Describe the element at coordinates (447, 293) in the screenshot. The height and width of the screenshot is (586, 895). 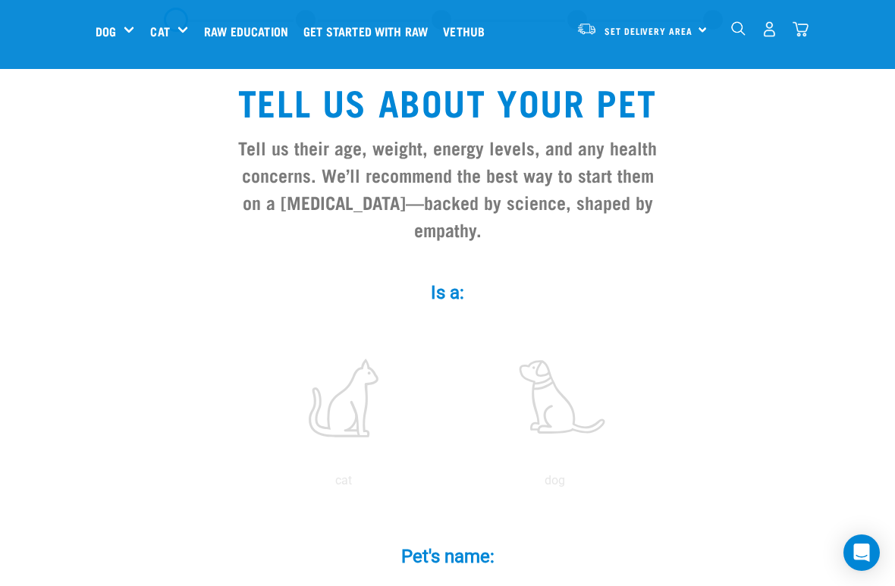
I see `label: Is a:` at that location.